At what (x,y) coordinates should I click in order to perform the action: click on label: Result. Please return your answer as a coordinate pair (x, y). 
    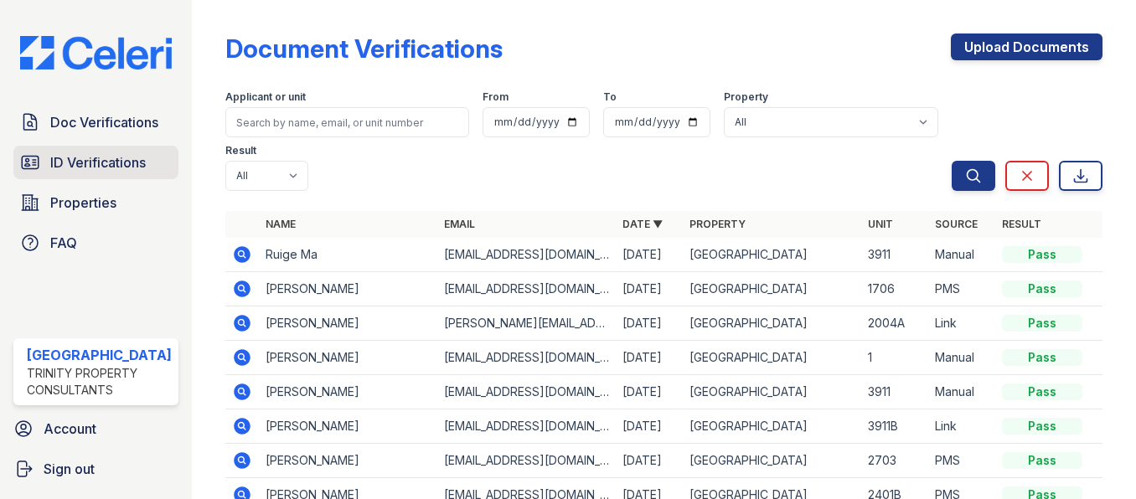
    Looking at the image, I should click on (240, 151).